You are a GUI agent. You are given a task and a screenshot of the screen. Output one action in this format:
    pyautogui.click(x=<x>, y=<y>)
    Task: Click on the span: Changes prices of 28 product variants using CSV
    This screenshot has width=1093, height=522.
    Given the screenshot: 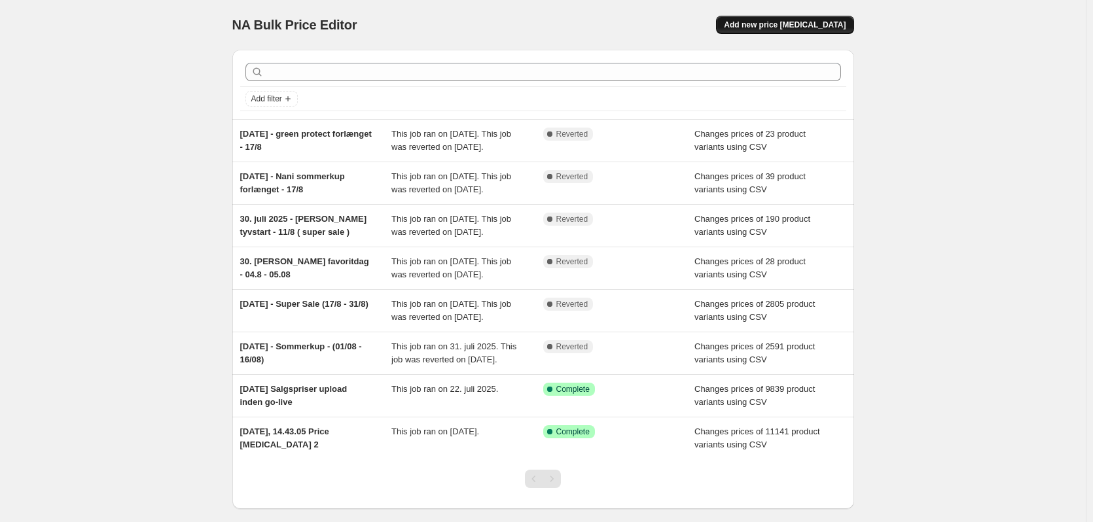 What is the action you would take?
    pyautogui.click(x=750, y=268)
    